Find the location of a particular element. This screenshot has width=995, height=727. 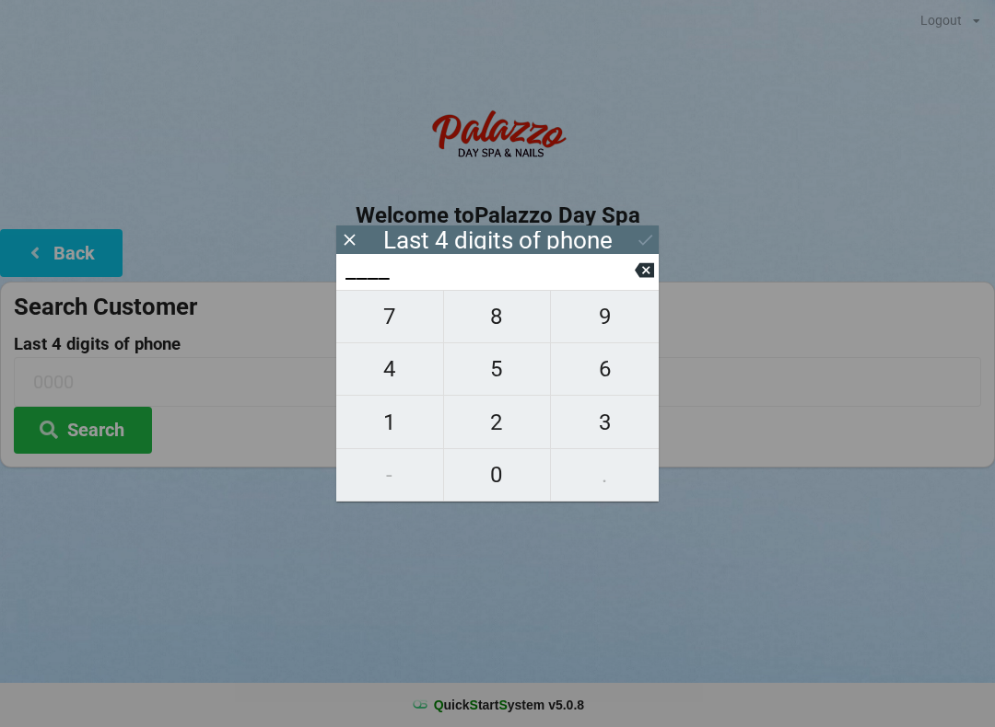

span: 0 is located at coordinates (497, 475).